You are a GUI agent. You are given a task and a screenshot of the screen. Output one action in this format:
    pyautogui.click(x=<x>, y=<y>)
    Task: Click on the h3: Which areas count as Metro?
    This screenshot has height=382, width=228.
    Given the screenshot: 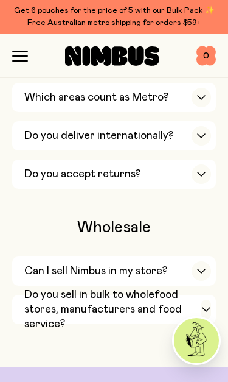 What is the action you would take?
    pyautogui.click(x=96, y=97)
    